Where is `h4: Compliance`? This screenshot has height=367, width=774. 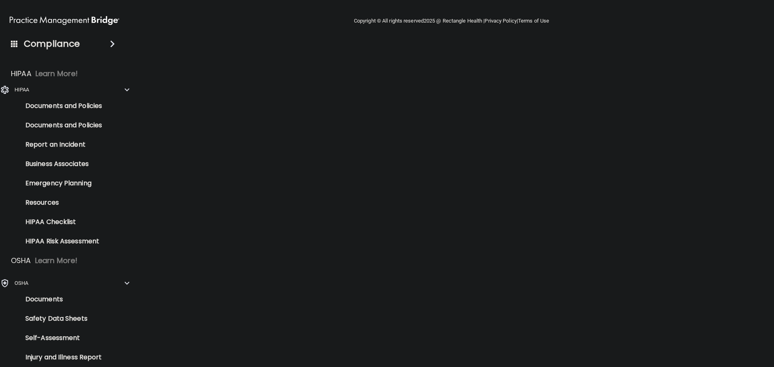
h4: Compliance is located at coordinates (52, 44).